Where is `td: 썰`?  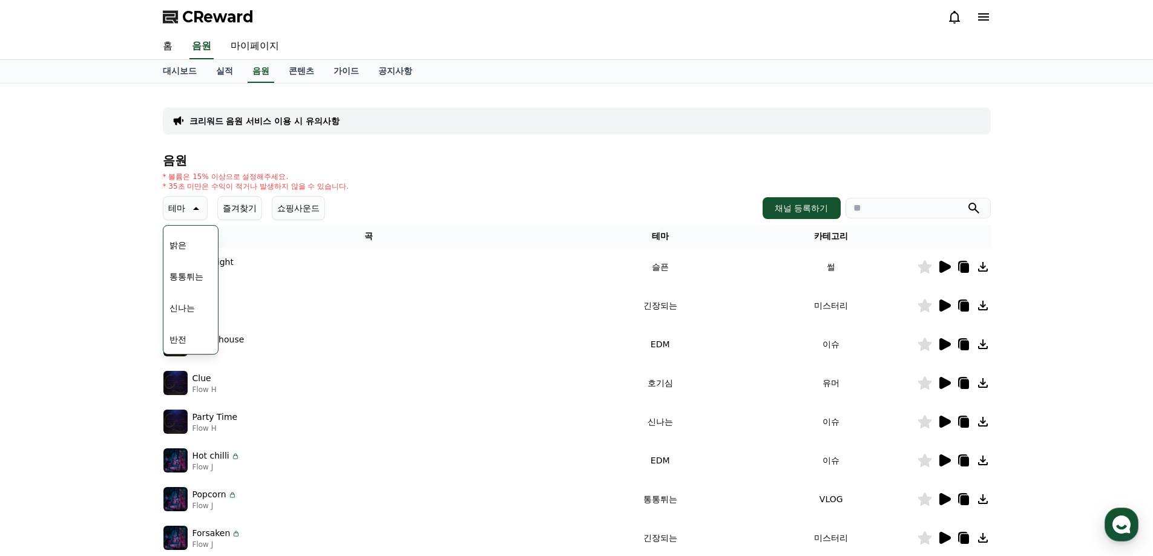
td: 썰 is located at coordinates (831, 267).